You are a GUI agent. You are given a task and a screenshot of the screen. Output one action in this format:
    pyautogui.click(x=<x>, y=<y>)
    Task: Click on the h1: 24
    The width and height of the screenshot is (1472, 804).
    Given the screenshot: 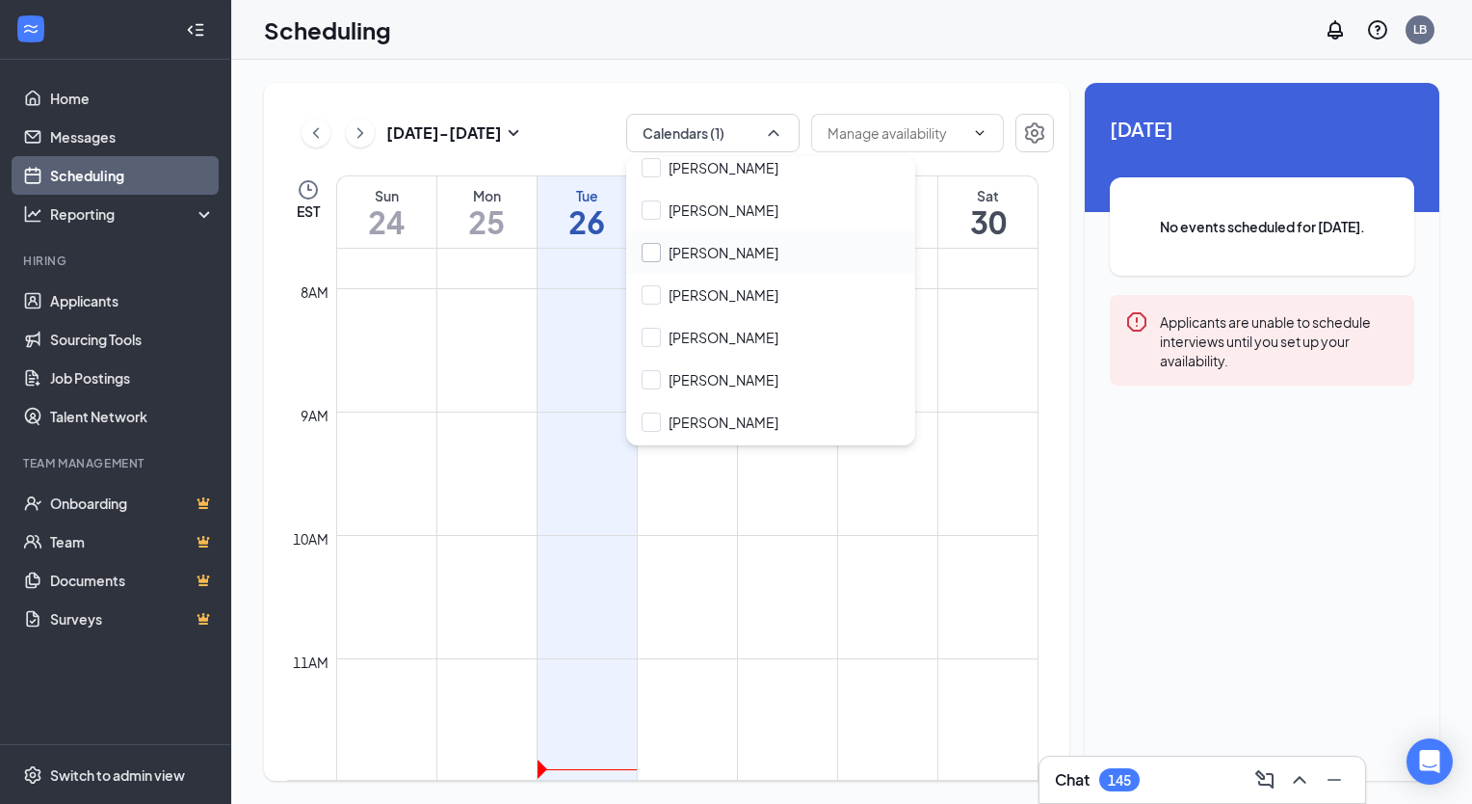 What is the action you would take?
    pyautogui.click(x=386, y=222)
    